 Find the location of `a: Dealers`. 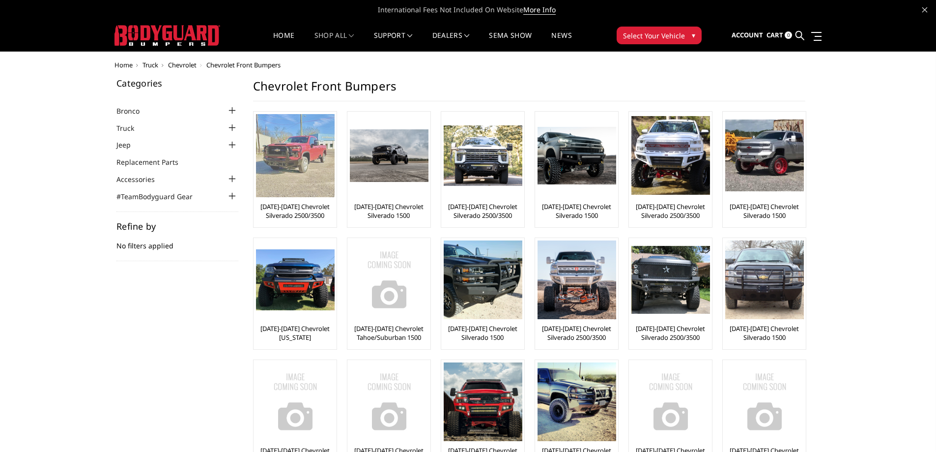

a: Dealers is located at coordinates (451, 41).